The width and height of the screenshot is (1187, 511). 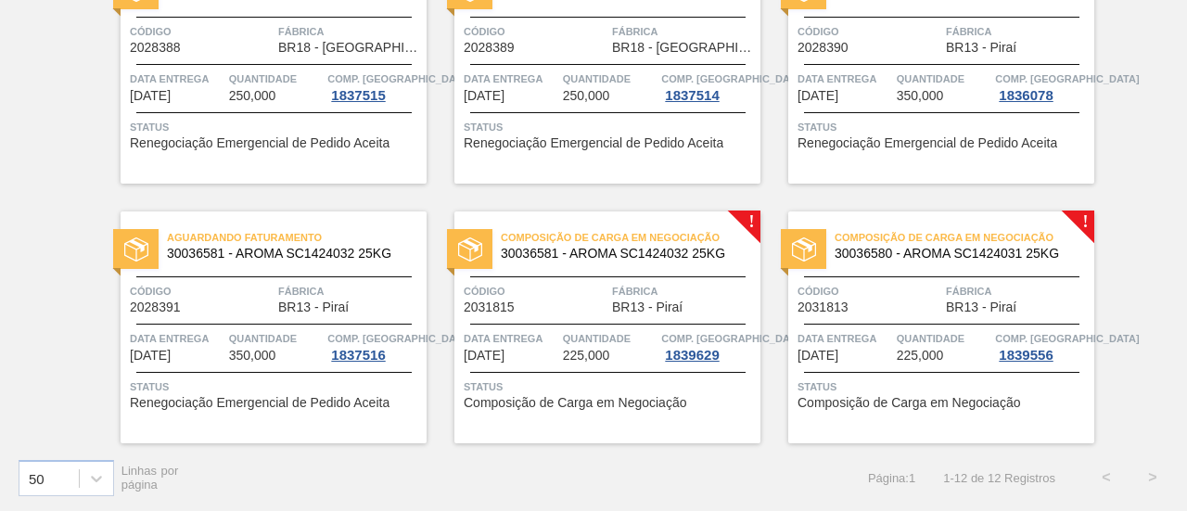 I want to click on div: 1836078, so click(x=1026, y=96).